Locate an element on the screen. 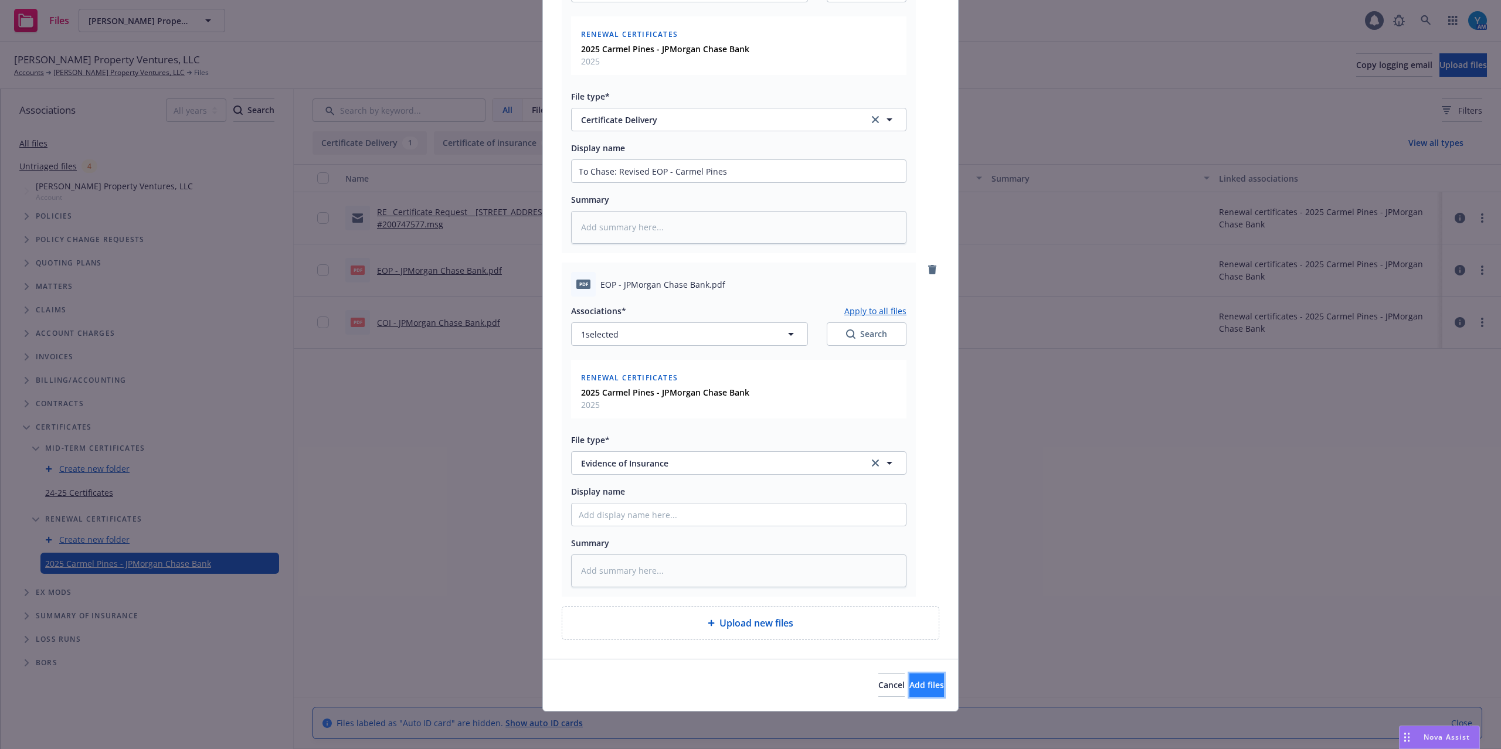 Image resolution: width=1501 pixels, height=749 pixels. span: Certificate Delivery is located at coordinates (716, 120).